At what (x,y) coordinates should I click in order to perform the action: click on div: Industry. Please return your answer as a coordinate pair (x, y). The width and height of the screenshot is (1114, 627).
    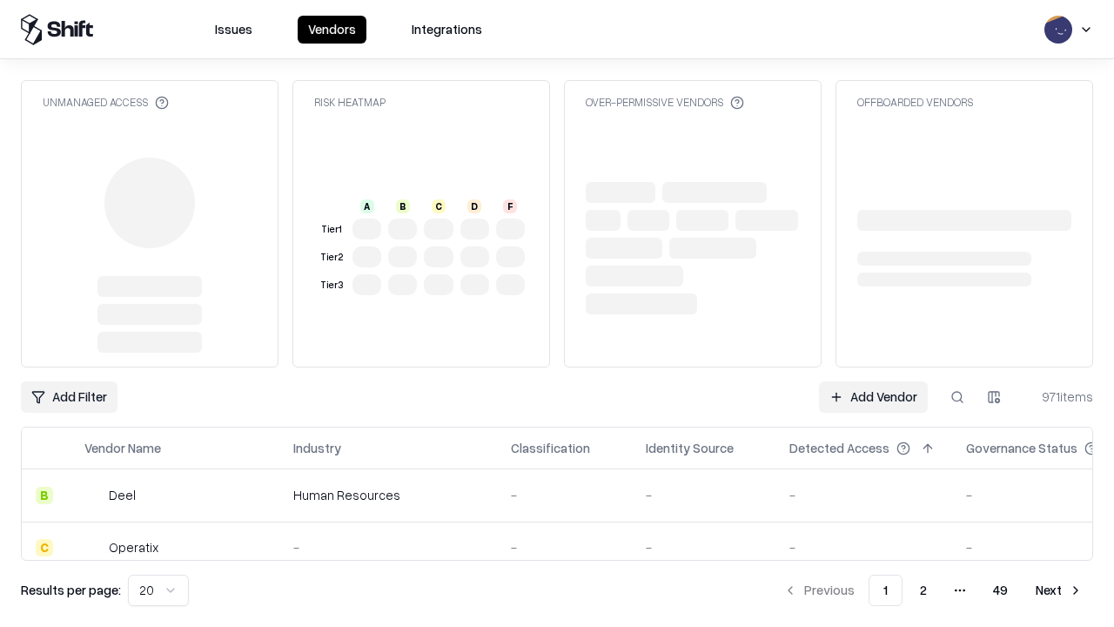
    Looking at the image, I should click on (317, 447).